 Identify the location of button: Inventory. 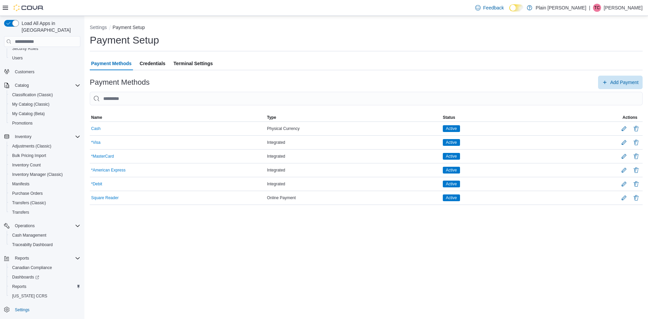
(23, 137).